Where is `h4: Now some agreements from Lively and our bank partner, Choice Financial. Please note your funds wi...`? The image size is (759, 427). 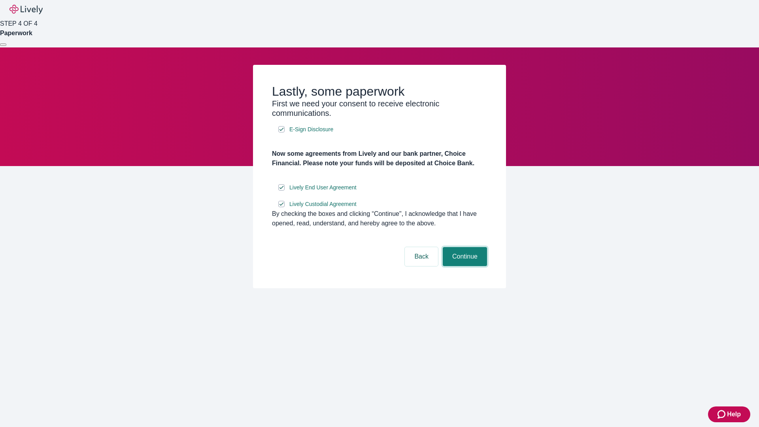 h4: Now some agreements from Lively and our bank partner, Choice Financial. Please note your funds wi... is located at coordinates (379, 158).